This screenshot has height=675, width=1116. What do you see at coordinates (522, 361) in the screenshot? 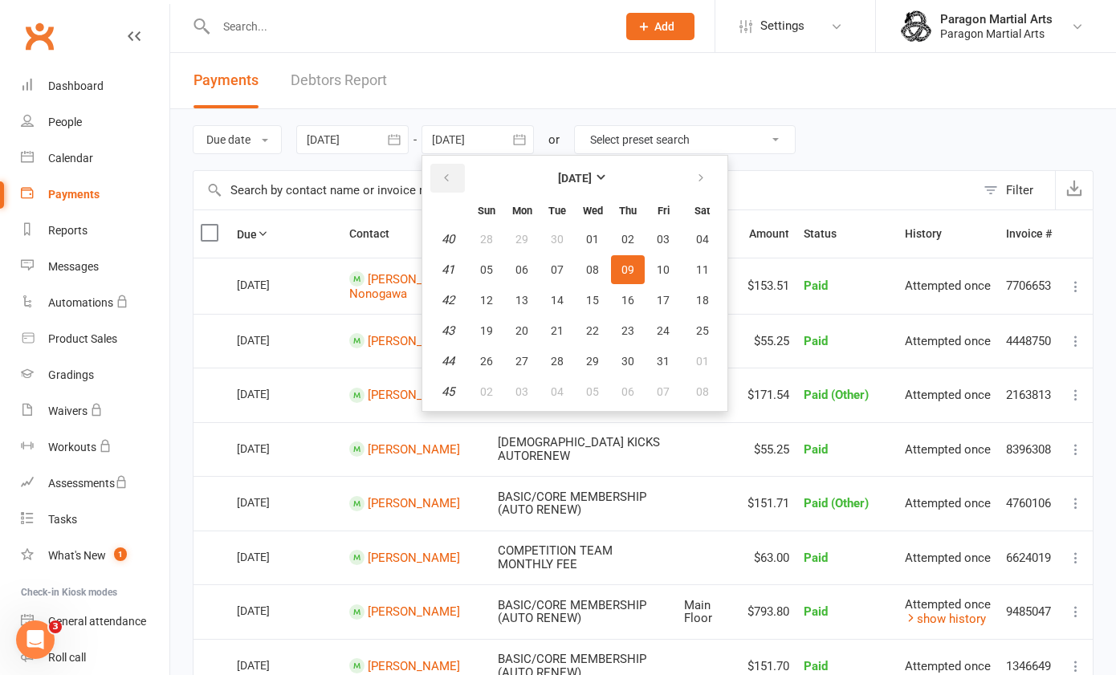
I see `button: 27` at bounding box center [522, 361].